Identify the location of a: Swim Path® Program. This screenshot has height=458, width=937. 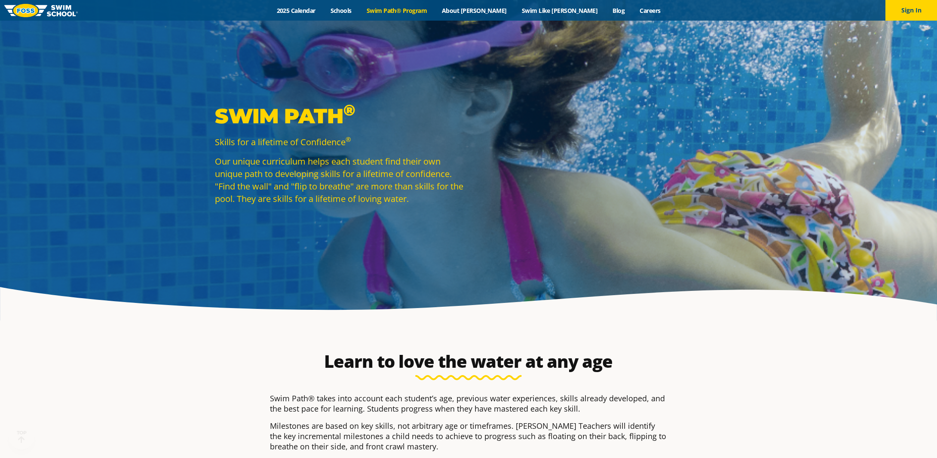
(396, 10).